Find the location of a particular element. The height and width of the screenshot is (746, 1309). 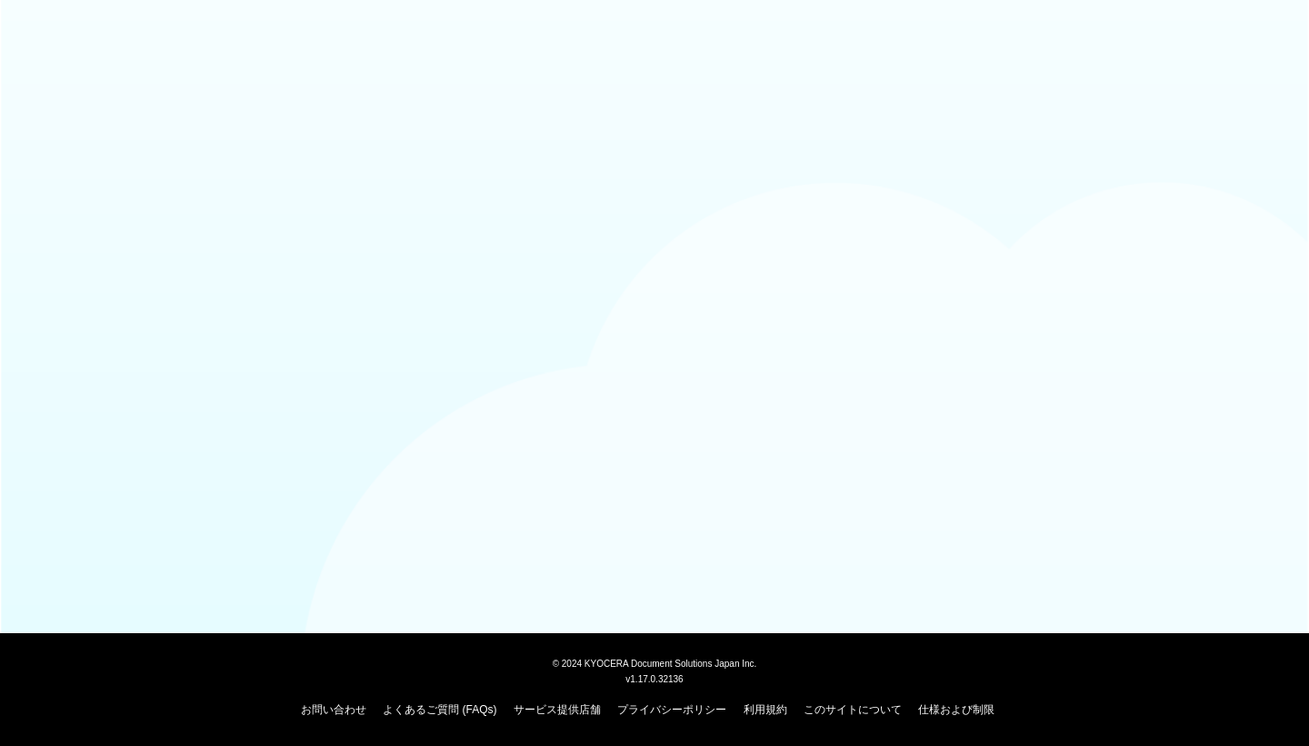

span: © 2024 KYOCERA Document Solutions Japan Inc. is located at coordinates (655, 662).